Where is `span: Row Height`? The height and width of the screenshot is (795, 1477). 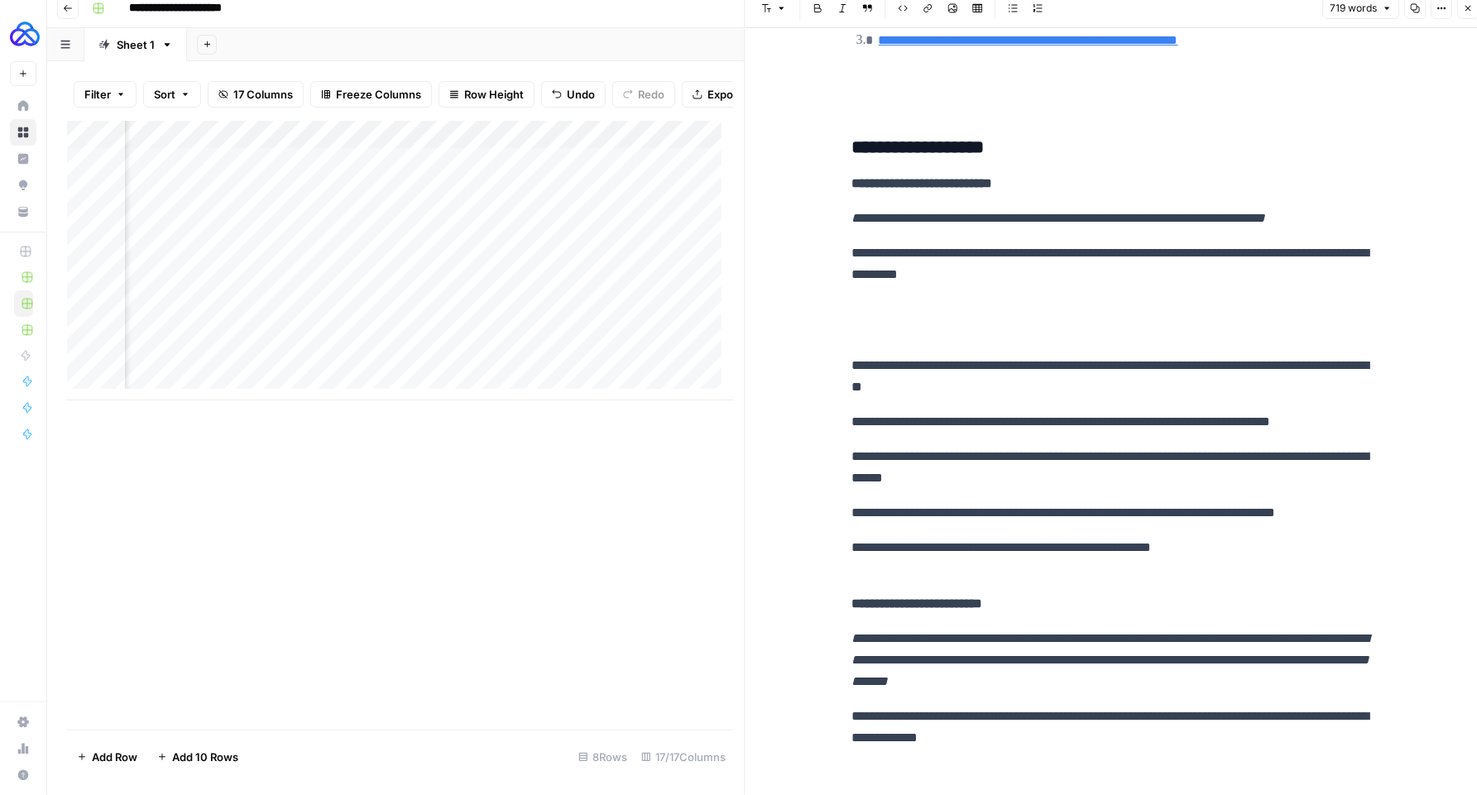
span: Row Height is located at coordinates (494, 94).